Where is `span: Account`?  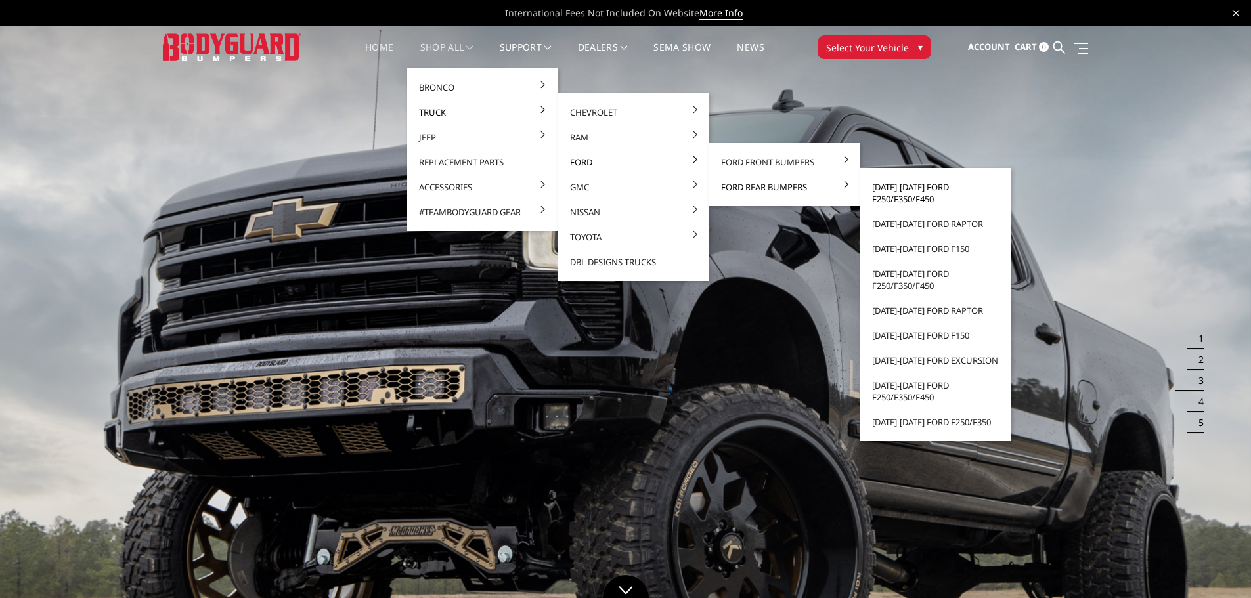 span: Account is located at coordinates (989, 47).